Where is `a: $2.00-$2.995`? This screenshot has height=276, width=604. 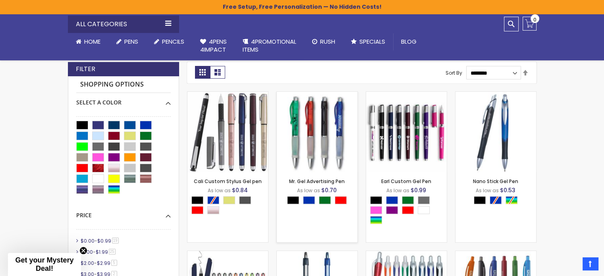 a: $2.00-$2.995 is located at coordinates (99, 263).